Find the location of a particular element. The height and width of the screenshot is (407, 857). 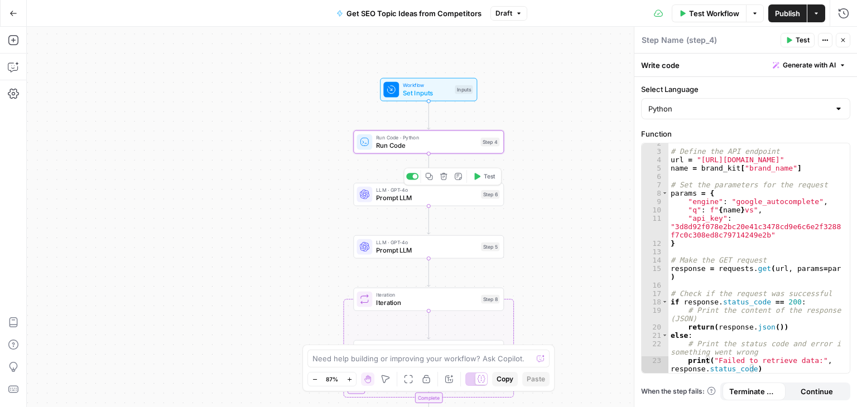

span: 87% is located at coordinates (332, 380).